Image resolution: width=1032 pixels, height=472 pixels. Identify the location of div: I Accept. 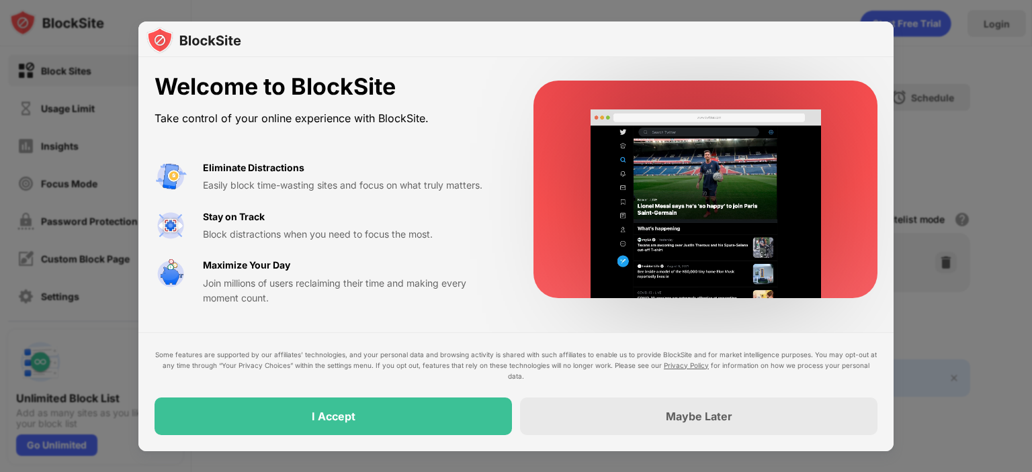
(333, 417).